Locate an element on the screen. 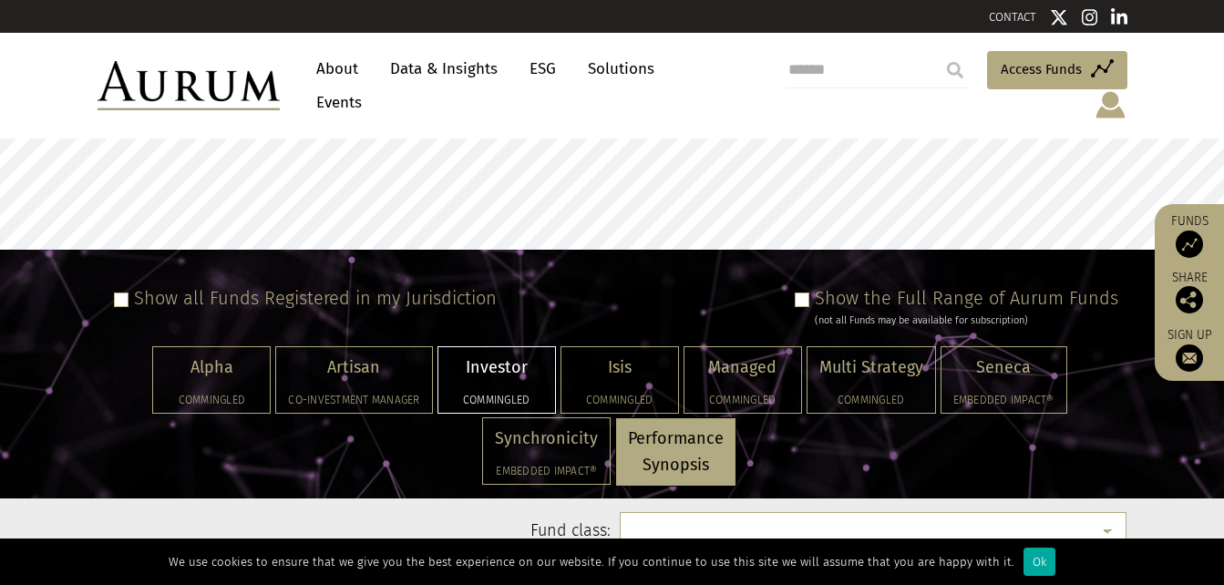 The image size is (1224, 585). img: Access Funds is located at coordinates (1189, 244).